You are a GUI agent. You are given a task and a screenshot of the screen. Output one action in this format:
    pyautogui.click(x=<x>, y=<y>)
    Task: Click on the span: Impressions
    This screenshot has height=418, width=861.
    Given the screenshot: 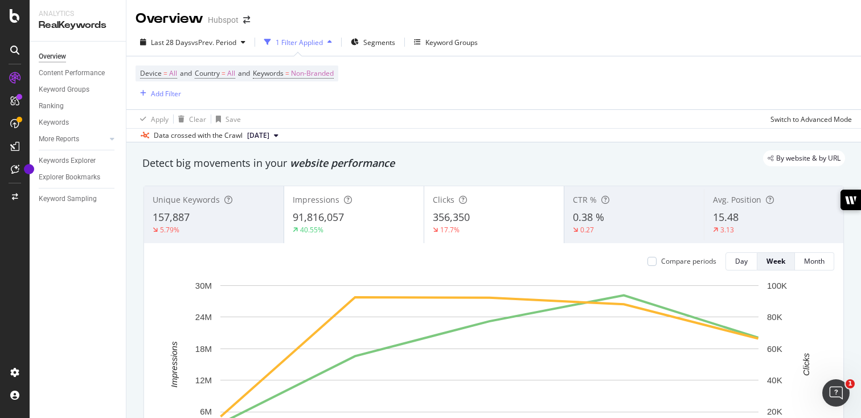 What is the action you would take?
    pyautogui.click(x=316, y=199)
    